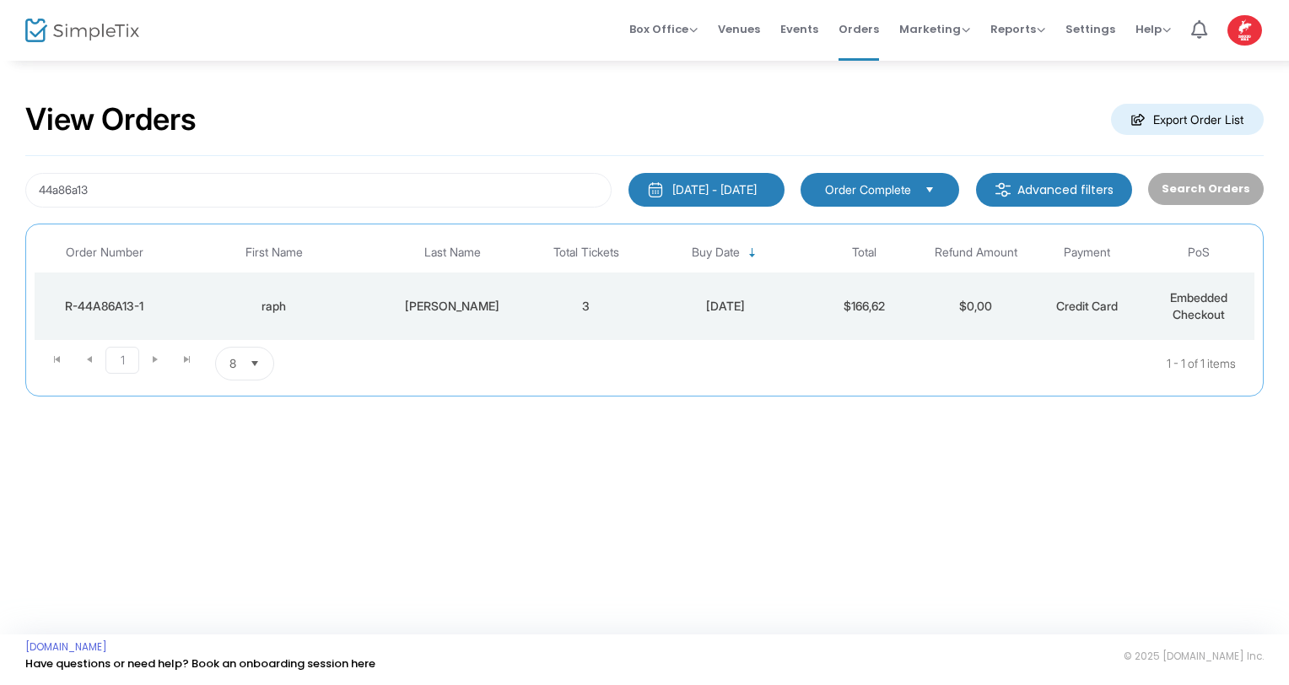 Image resolution: width=1289 pixels, height=685 pixels. I want to click on input: Search by name, email, phone, order number, ip address, or last 4 digits of card, so click(318, 190).